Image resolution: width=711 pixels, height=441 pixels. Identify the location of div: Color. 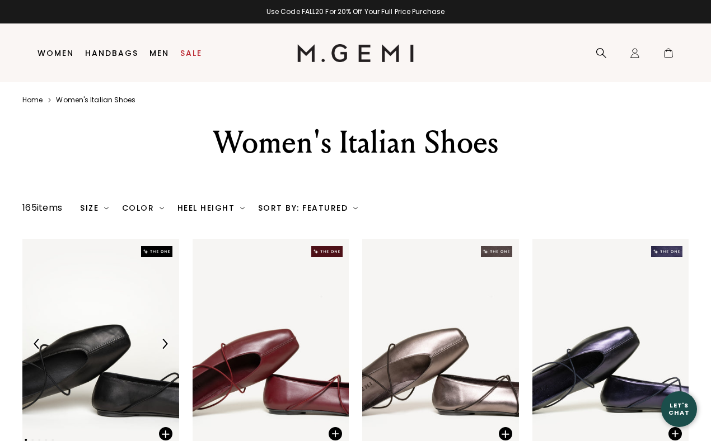
(143, 208).